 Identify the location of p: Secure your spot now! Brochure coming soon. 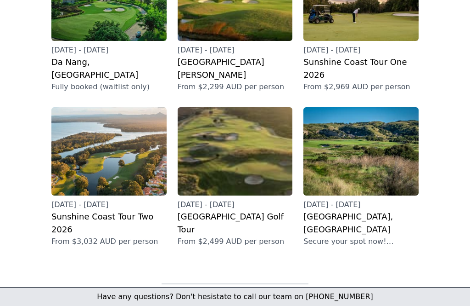
(361, 241).